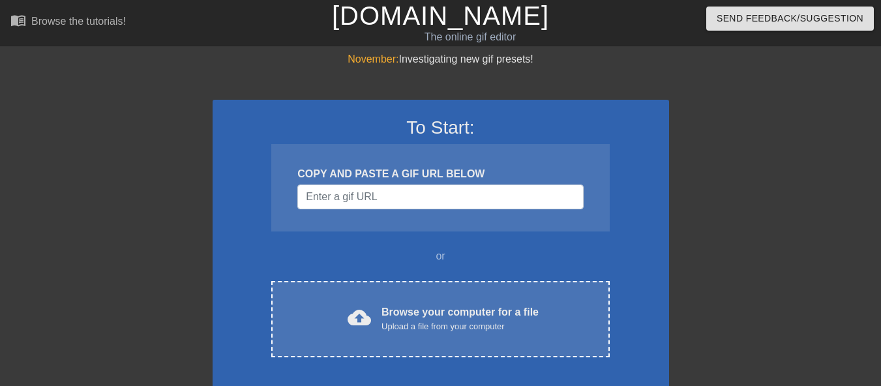  Describe the element at coordinates (460, 319) in the screenshot. I see `div: Browse your computer for a file` at that location.